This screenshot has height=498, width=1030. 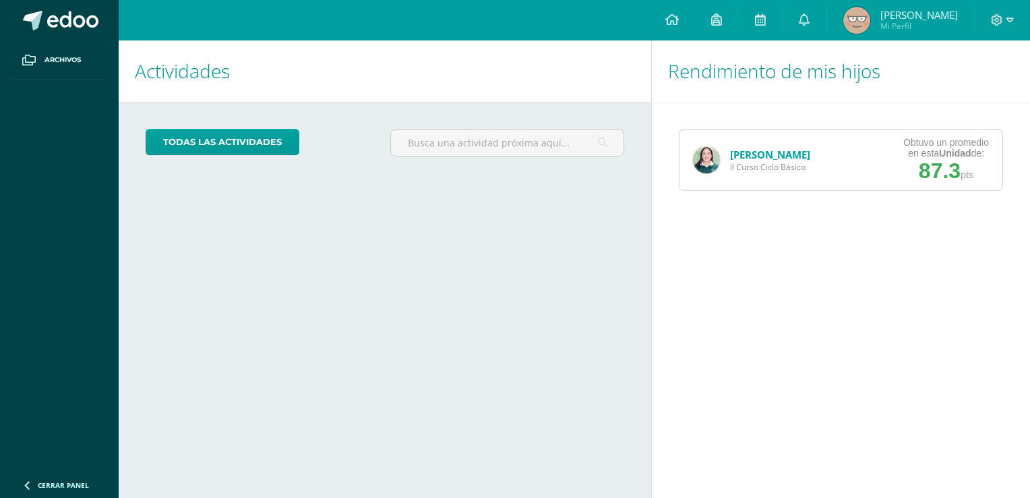 I want to click on div: Obtuvo un promedio en esta de:, so click(x=946, y=148).